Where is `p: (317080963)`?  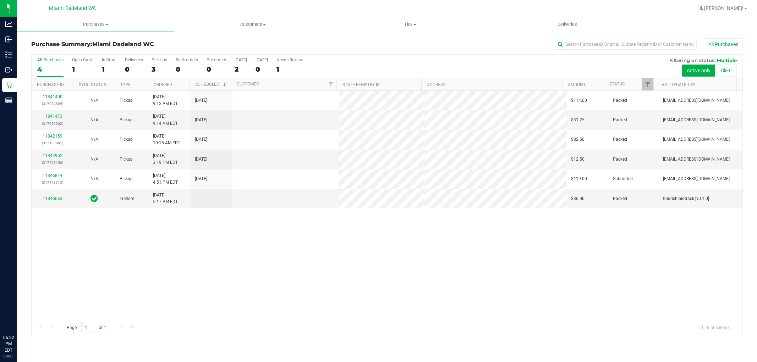
p: (317080963) is located at coordinates (53, 124).